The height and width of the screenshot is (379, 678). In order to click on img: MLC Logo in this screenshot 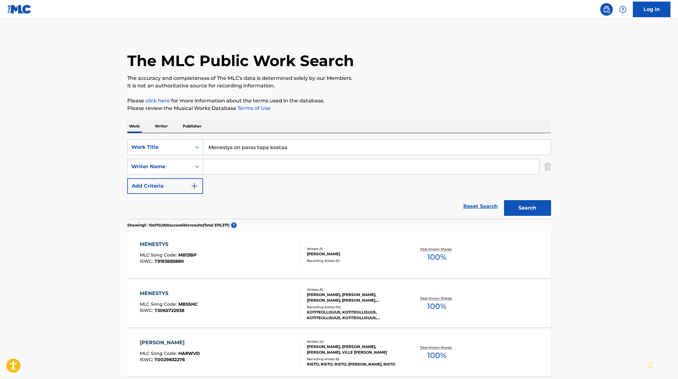, I will do `click(19, 9)`.